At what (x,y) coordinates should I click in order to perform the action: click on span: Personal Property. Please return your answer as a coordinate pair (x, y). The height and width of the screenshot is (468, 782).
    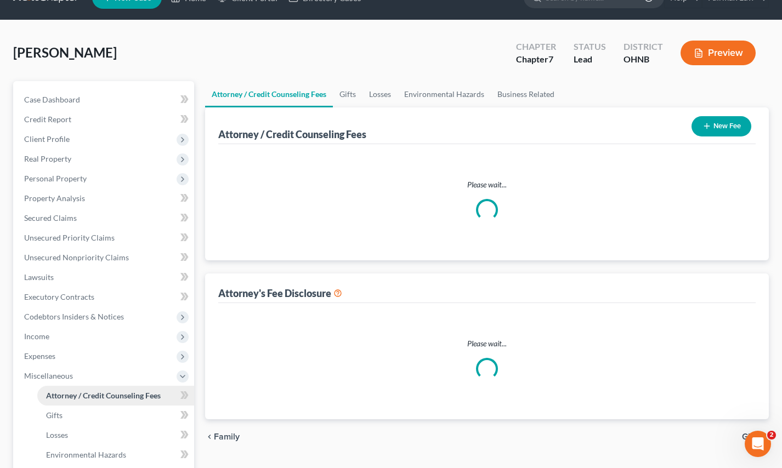
    Looking at the image, I should click on (55, 178).